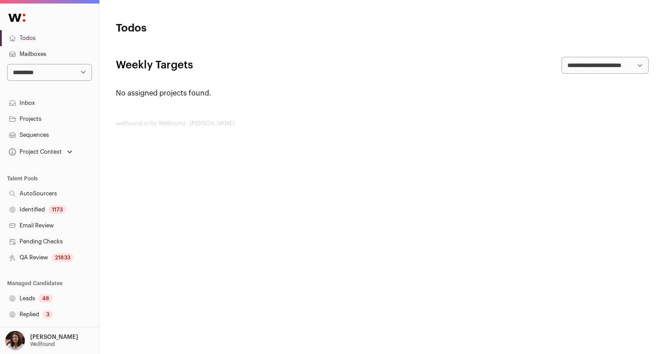  Describe the element at coordinates (47, 314) in the screenshot. I see `div: 3` at that location.